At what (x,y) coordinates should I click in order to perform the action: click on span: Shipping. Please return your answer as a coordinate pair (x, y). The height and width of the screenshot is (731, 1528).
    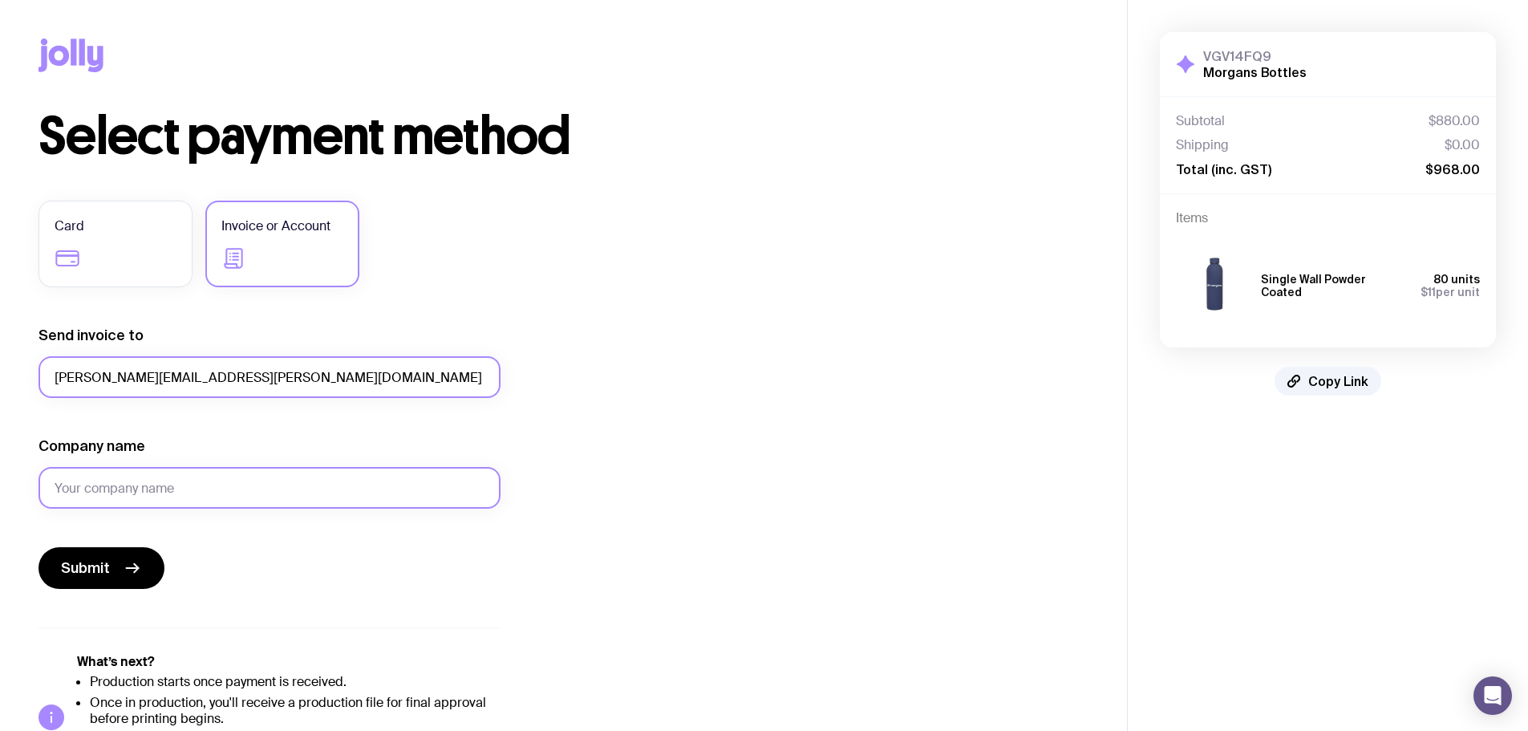
    Looking at the image, I should click on (1202, 145).